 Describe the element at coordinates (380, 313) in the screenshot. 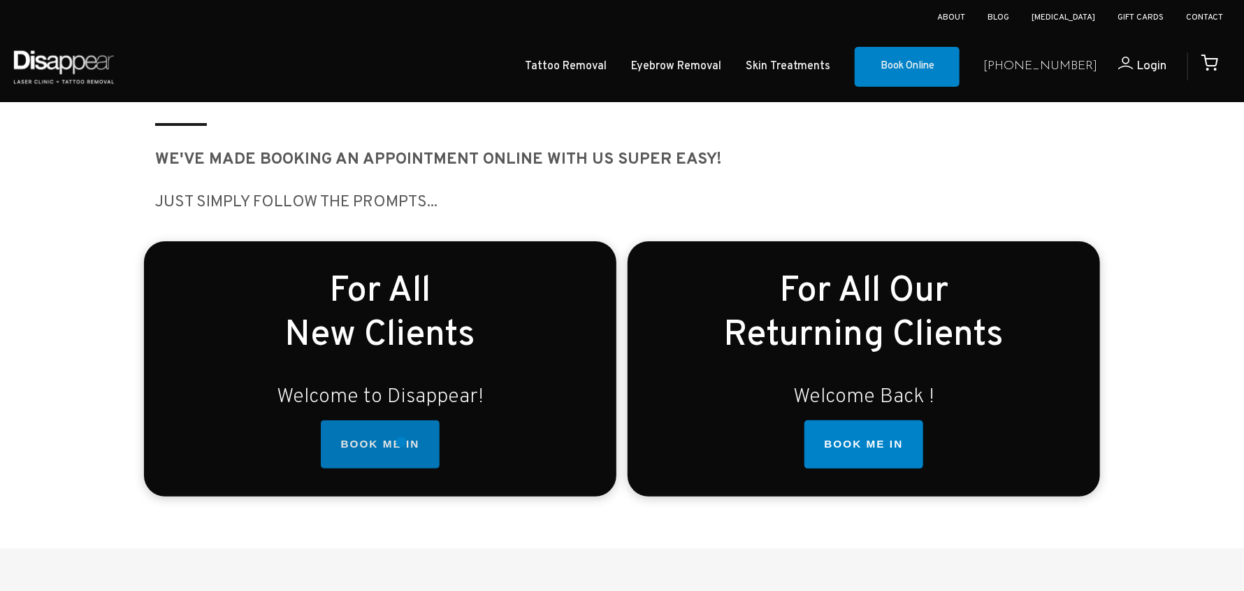

I see `small: For All New Clients` at that location.